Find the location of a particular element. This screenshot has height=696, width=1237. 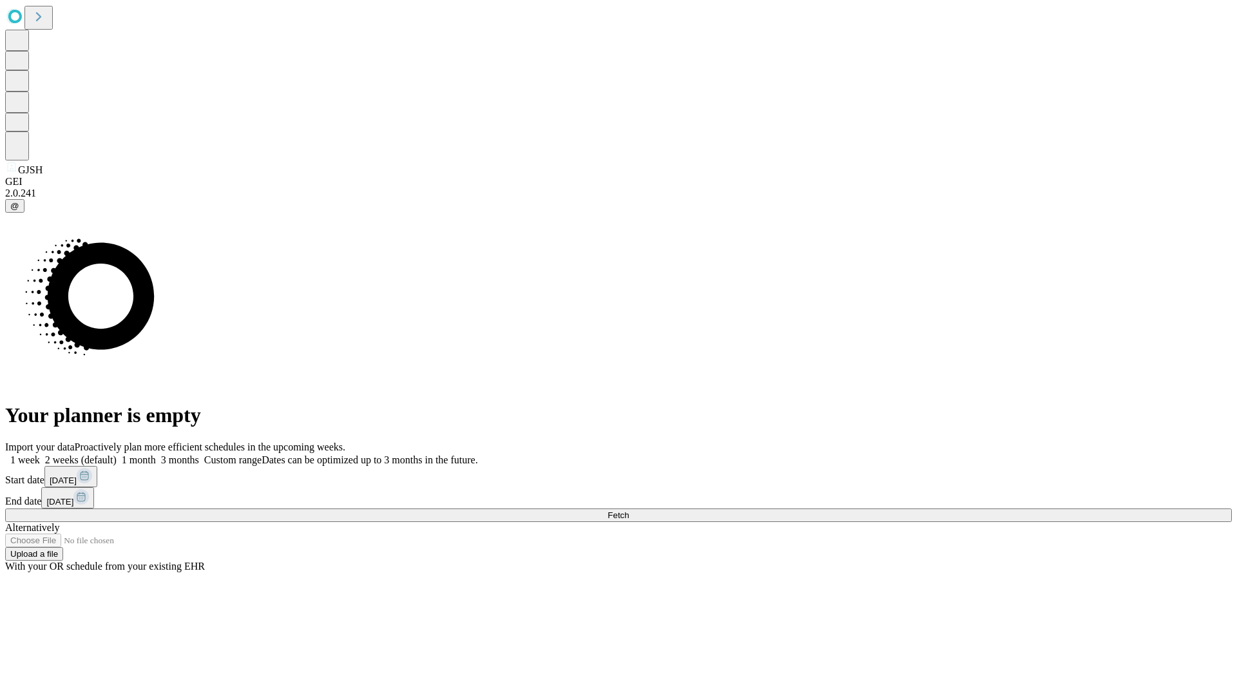

div: Start date is located at coordinates (618, 476).